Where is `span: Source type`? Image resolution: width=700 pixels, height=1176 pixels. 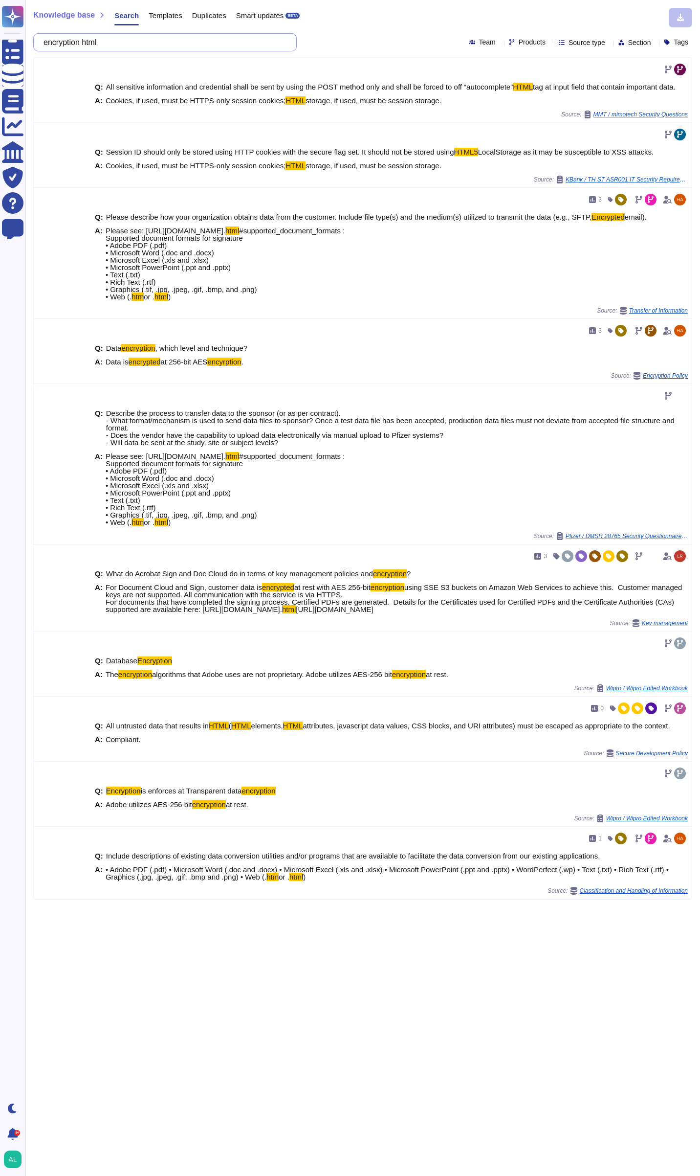
span: Source type is located at coordinates (587, 43).